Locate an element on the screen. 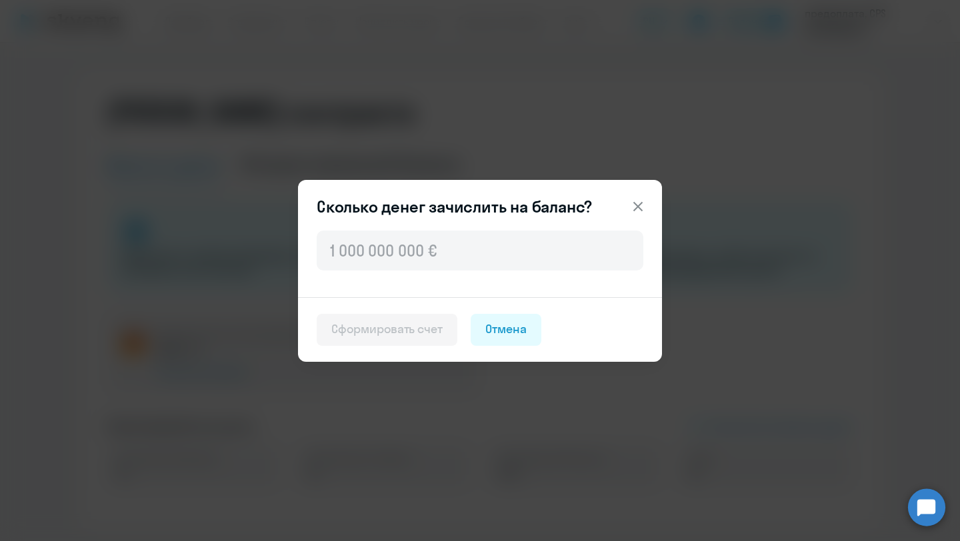  div: Отмена is located at coordinates (506, 329).